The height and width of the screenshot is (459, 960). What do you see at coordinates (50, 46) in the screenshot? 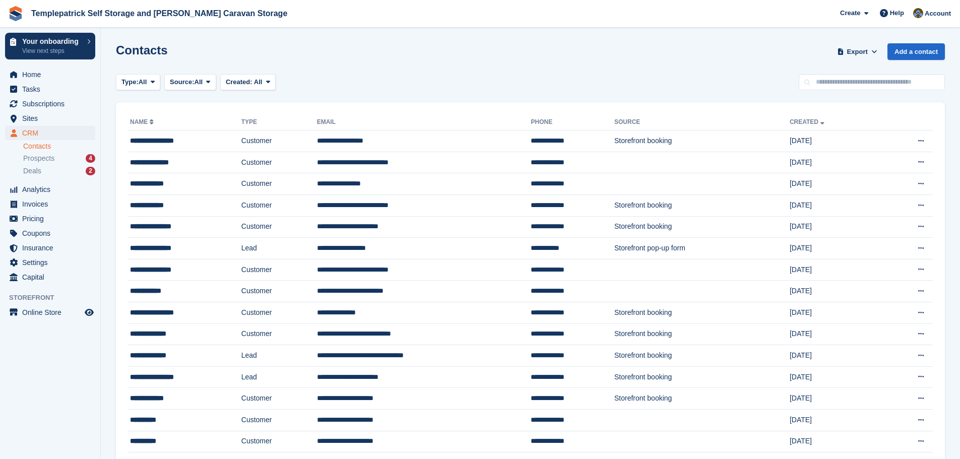
I see `a: Your onboarding View next steps` at bounding box center [50, 46].